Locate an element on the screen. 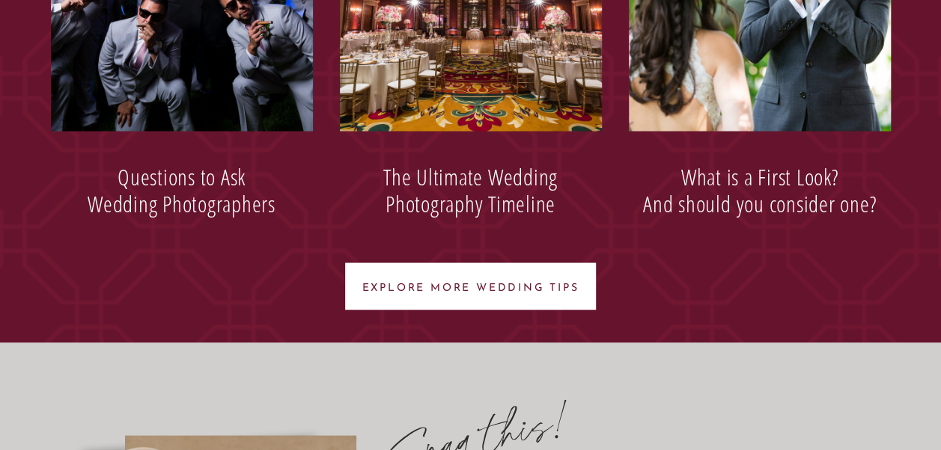 The height and width of the screenshot is (450, 941). a: Questions to Ask Wedding Photographers is located at coordinates (182, 192).